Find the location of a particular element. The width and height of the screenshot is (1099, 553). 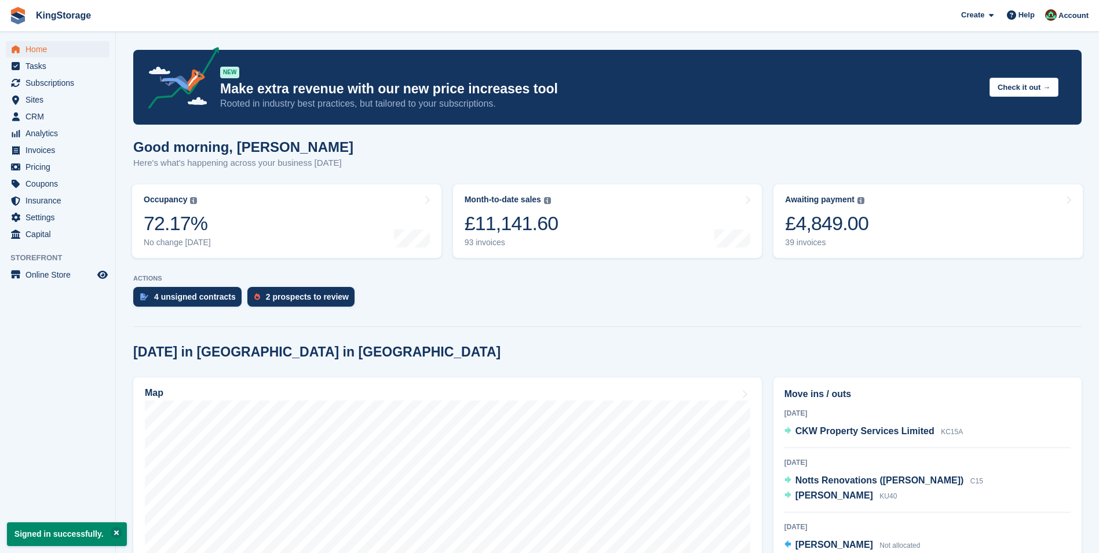

a: CKW Property Services Limited KC15A is located at coordinates (874, 432).